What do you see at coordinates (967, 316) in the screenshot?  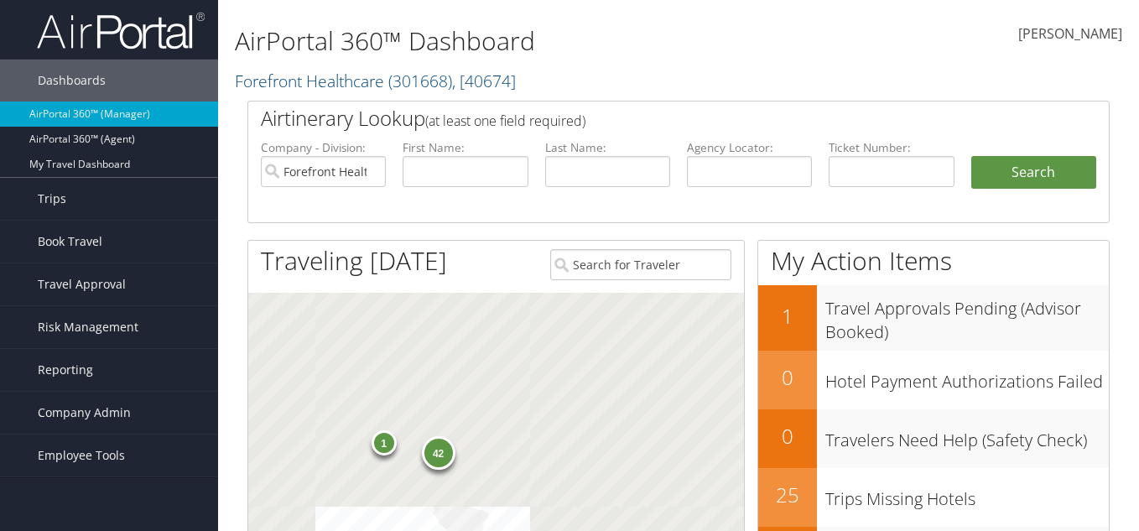 I see `h3: Travel Approvals Pending (Advisor Booked)` at bounding box center [967, 316].